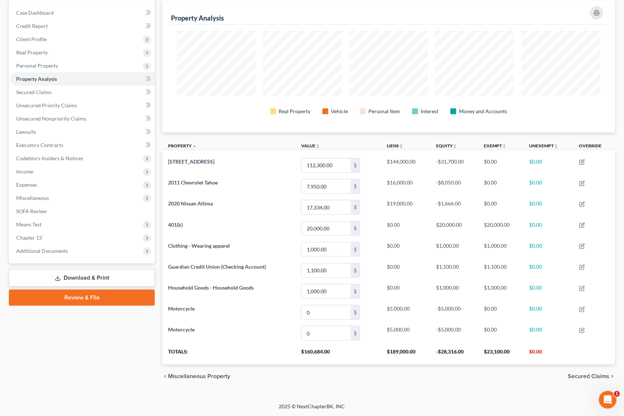  What do you see at coordinates (211, 287) in the screenshot?
I see `span: Household Goods - Household Goods` at bounding box center [211, 287].